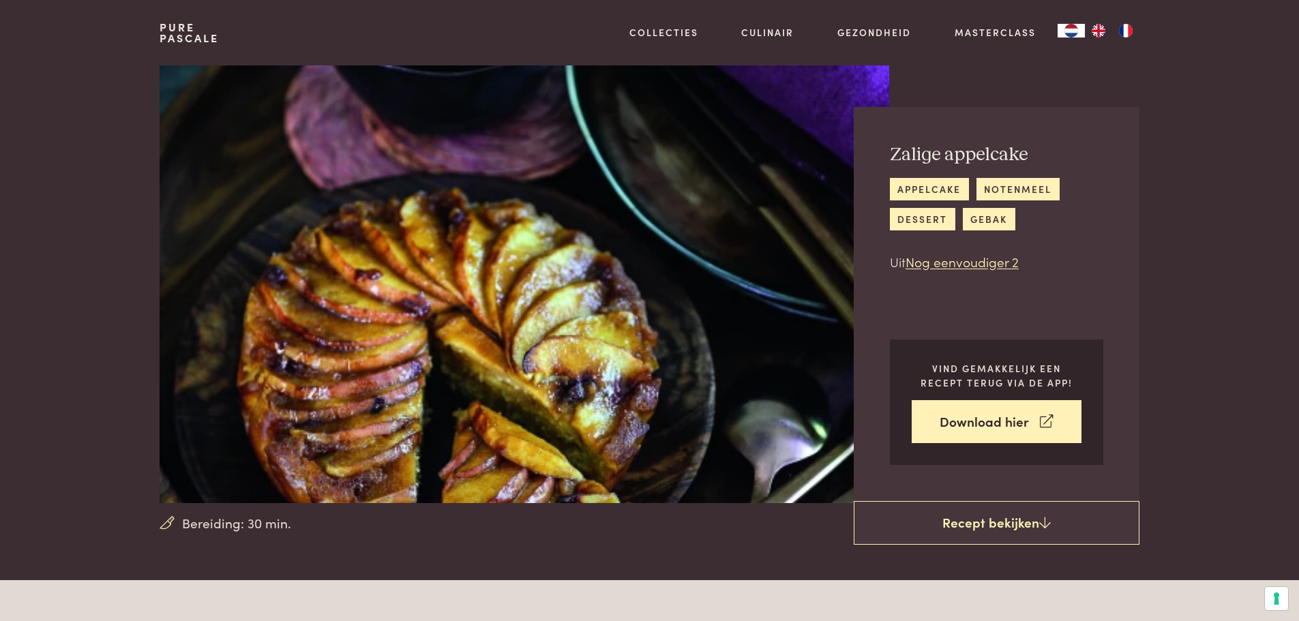  Describe the element at coordinates (995, 32) in the screenshot. I see `a: Masterclass` at that location.